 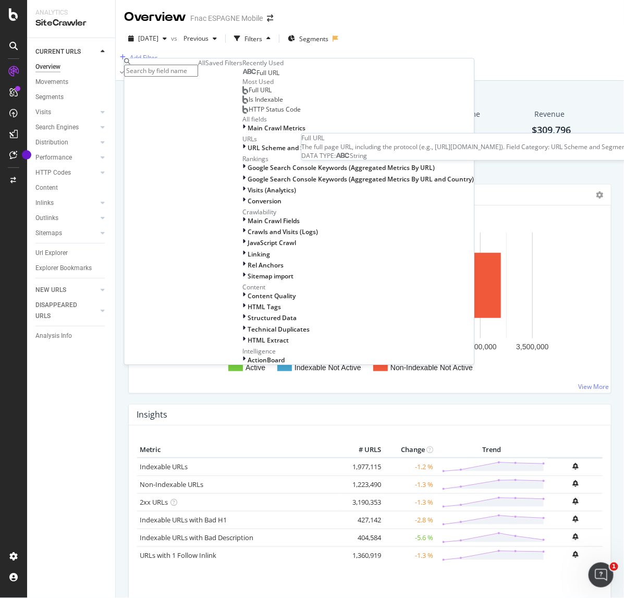 What do you see at coordinates (614, 567) in the screenshot?
I see `span: 1` at bounding box center [614, 567].